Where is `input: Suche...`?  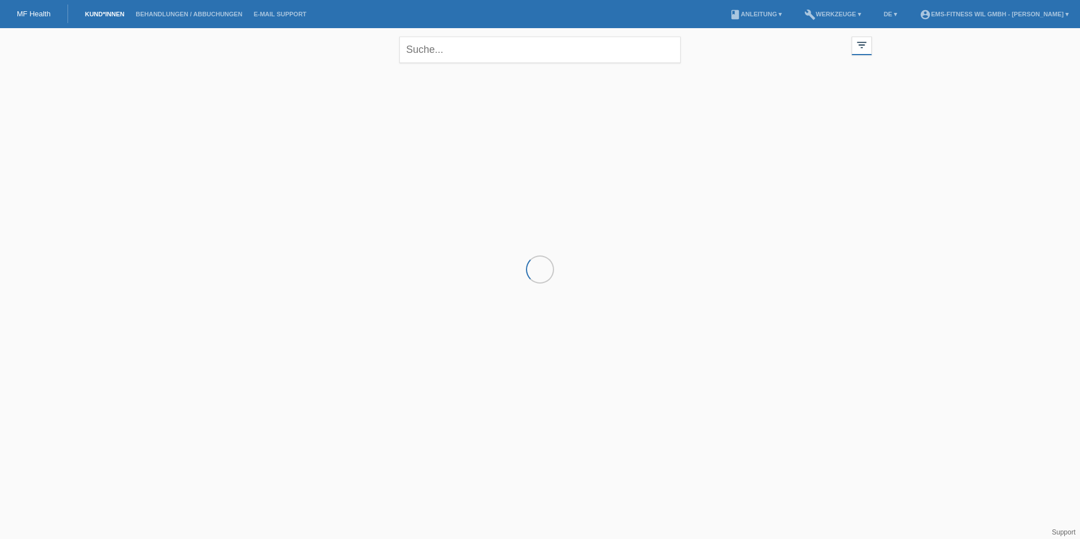
input: Suche... is located at coordinates (540, 49).